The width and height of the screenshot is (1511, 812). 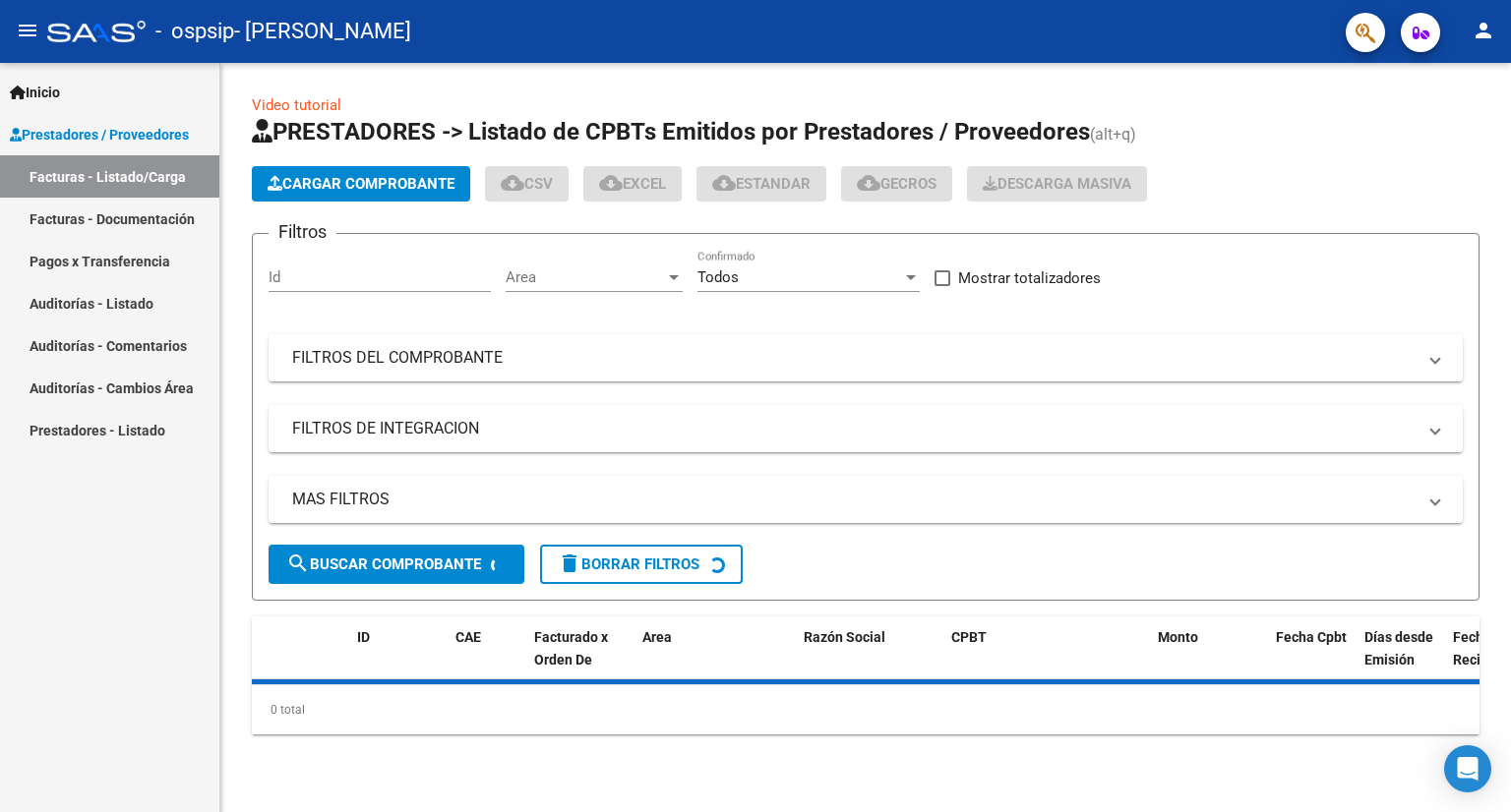 What do you see at coordinates (1029, 278) in the screenshot?
I see `span: Mostrar totalizadores` at bounding box center [1029, 278].